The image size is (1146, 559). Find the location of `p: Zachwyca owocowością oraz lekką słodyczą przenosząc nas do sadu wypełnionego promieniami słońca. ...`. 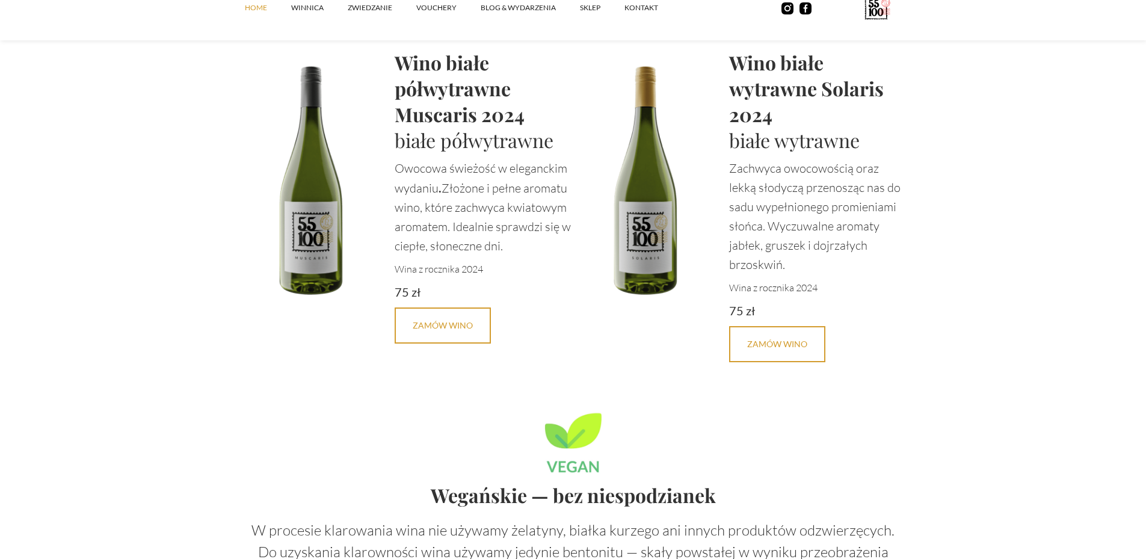

p: Zachwyca owocowością oraz lekką słodyczą przenosząc nas do sadu wypełnionego promieniami słońca. ... is located at coordinates (818, 217).